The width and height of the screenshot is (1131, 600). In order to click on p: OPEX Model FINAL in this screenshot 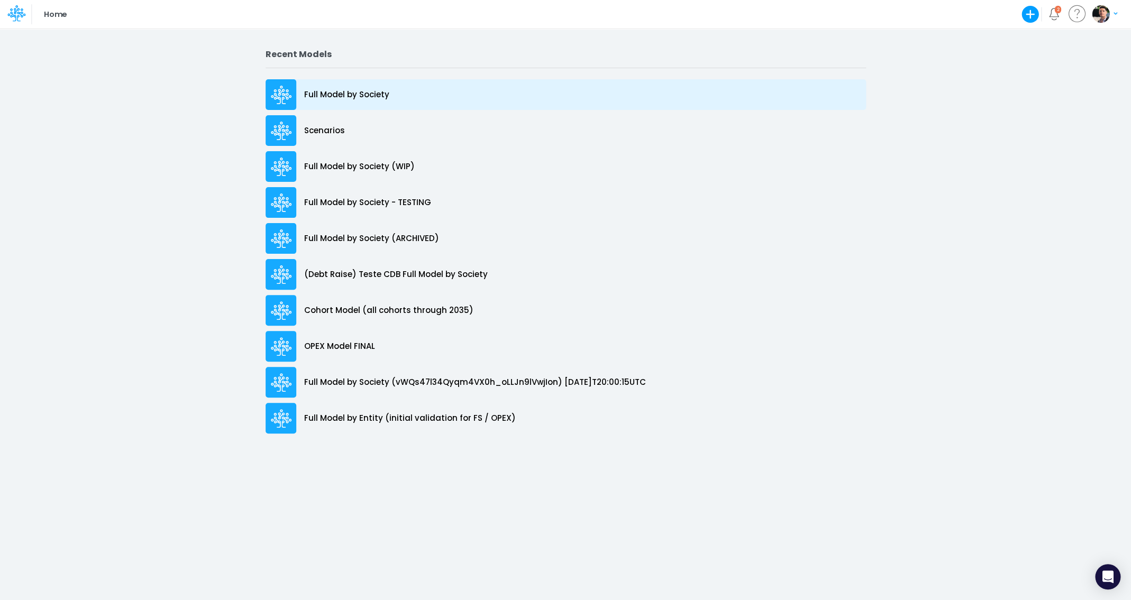, I will do `click(340, 346)`.